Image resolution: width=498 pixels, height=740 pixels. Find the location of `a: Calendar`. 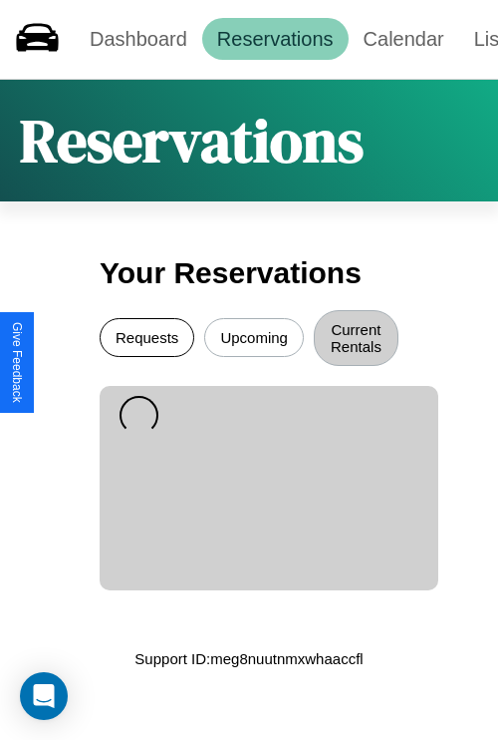

a: Calendar is located at coordinates (404, 39).